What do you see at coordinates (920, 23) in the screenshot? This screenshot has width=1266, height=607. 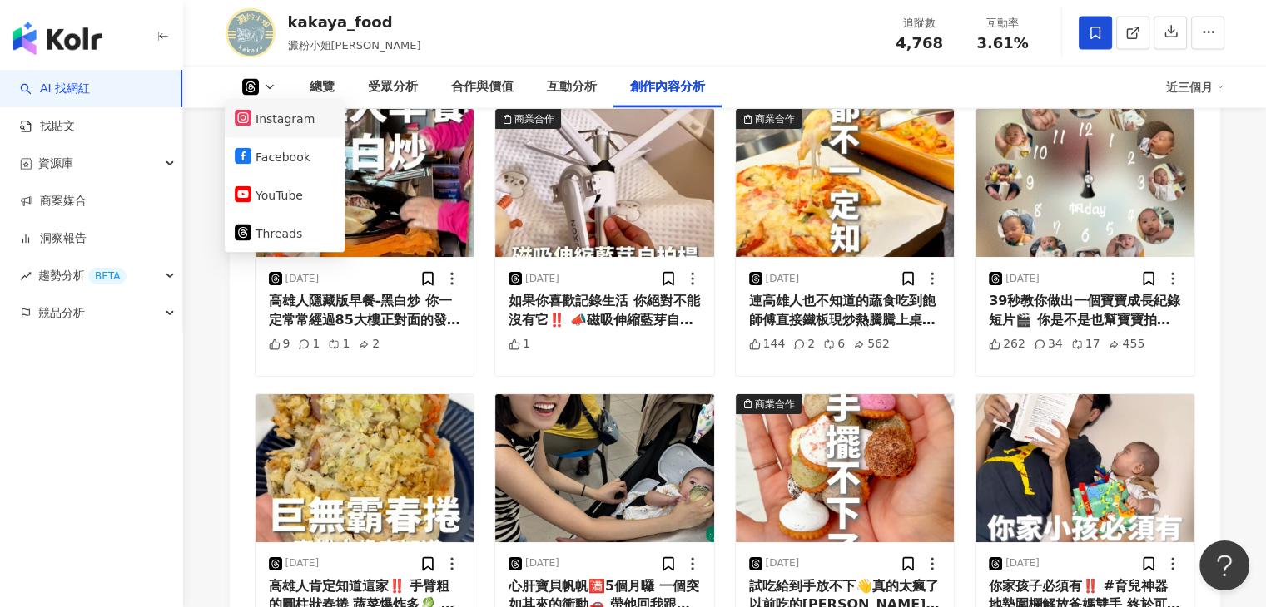 I see `div: 追蹤數` at bounding box center [920, 23].